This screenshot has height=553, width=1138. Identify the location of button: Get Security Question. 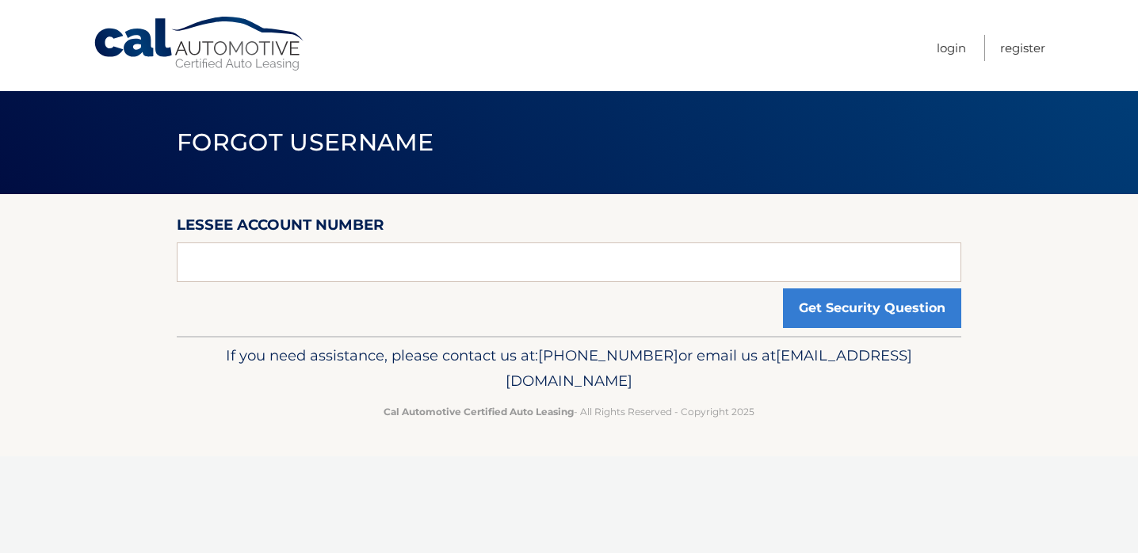
(871, 308).